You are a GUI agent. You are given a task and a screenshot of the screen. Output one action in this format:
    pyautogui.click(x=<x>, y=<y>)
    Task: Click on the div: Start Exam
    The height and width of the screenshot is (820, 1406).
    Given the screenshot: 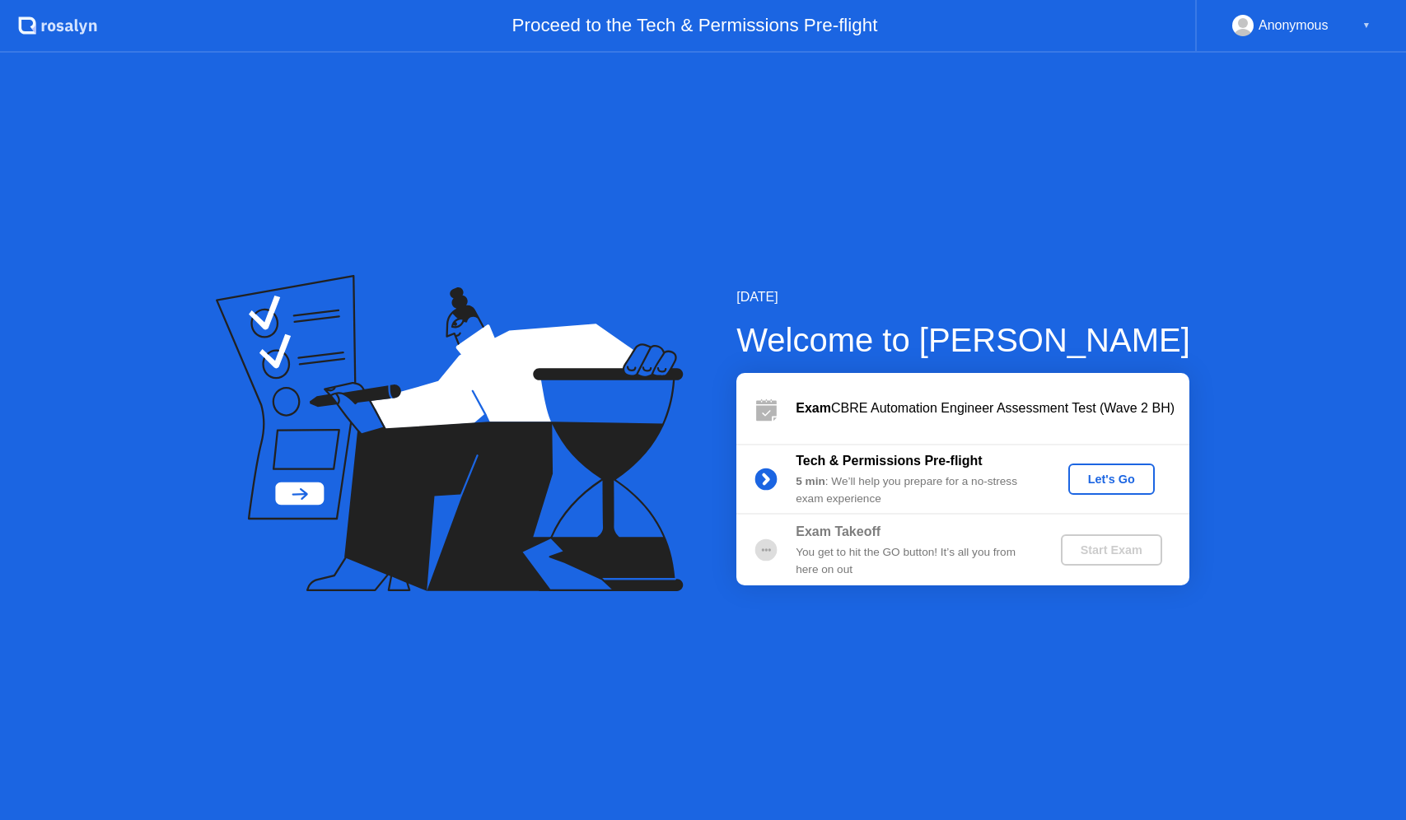 What is the action you would take?
    pyautogui.click(x=1111, y=550)
    